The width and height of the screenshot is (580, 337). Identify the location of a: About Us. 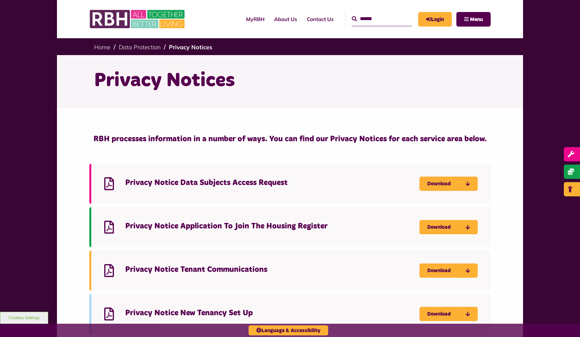
(285, 19).